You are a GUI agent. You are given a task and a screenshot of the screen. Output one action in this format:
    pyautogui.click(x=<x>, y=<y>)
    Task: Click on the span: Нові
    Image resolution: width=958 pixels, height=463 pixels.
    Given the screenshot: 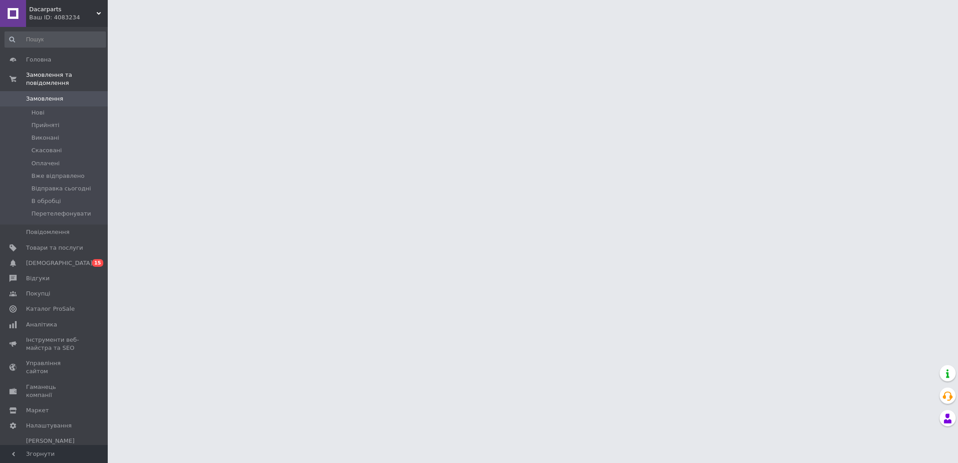 What is the action you would take?
    pyautogui.click(x=38, y=113)
    